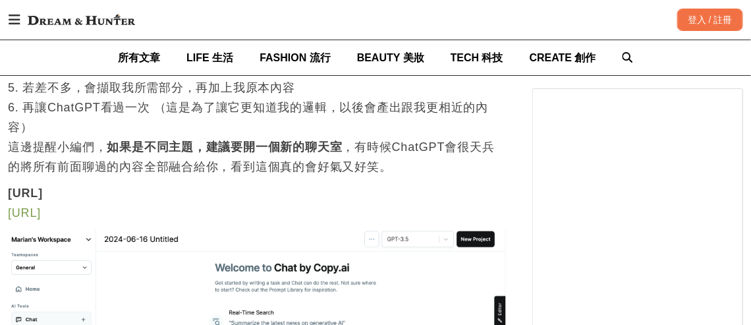 This screenshot has width=751, height=325. What do you see at coordinates (295, 57) in the screenshot?
I see `a: FASHION 流行` at bounding box center [295, 57].